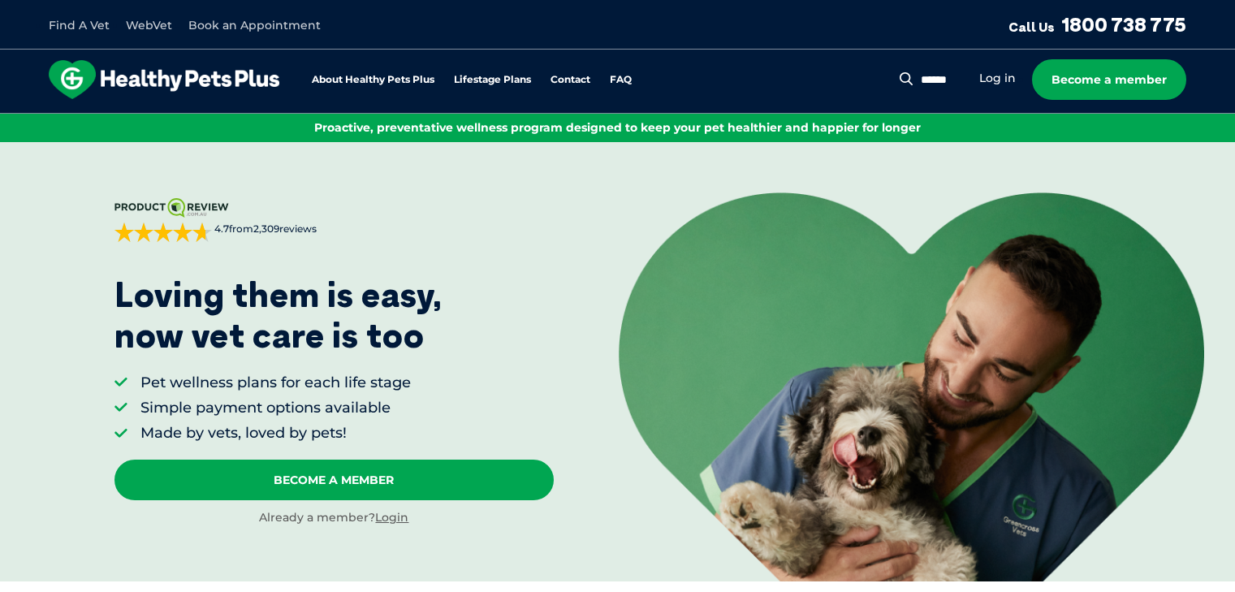 The image size is (1235, 592). I want to click on a: Log in, so click(997, 78).